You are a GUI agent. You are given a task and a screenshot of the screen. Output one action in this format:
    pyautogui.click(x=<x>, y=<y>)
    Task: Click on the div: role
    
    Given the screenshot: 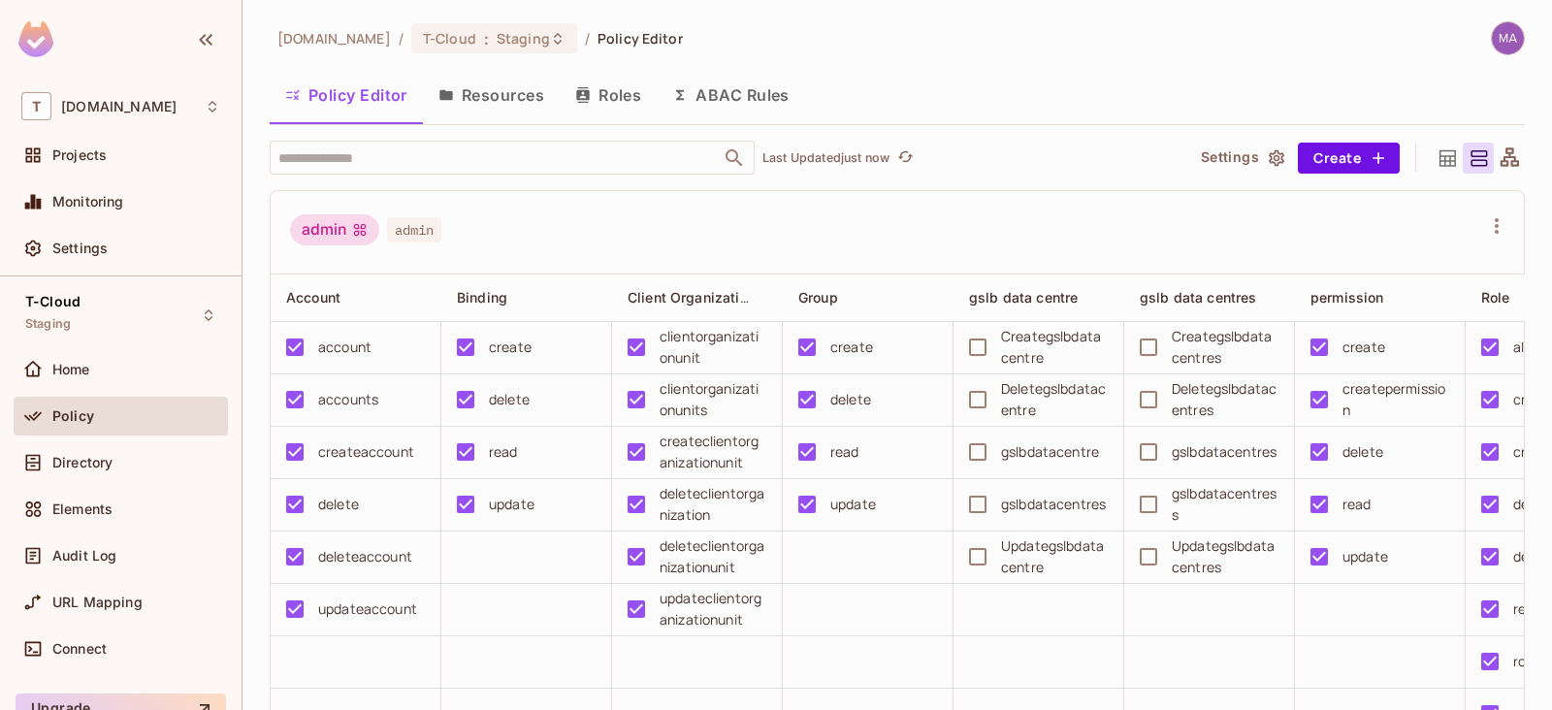 What is the action you would take?
    pyautogui.click(x=1525, y=662)
    